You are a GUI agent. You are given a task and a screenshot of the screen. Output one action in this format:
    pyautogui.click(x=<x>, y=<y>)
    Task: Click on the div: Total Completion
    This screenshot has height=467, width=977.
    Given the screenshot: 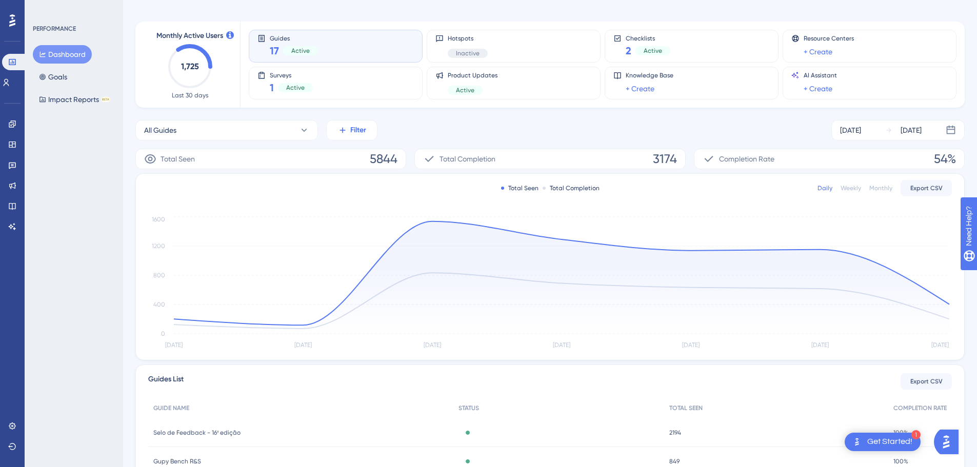 What is the action you would take?
    pyautogui.click(x=571, y=188)
    